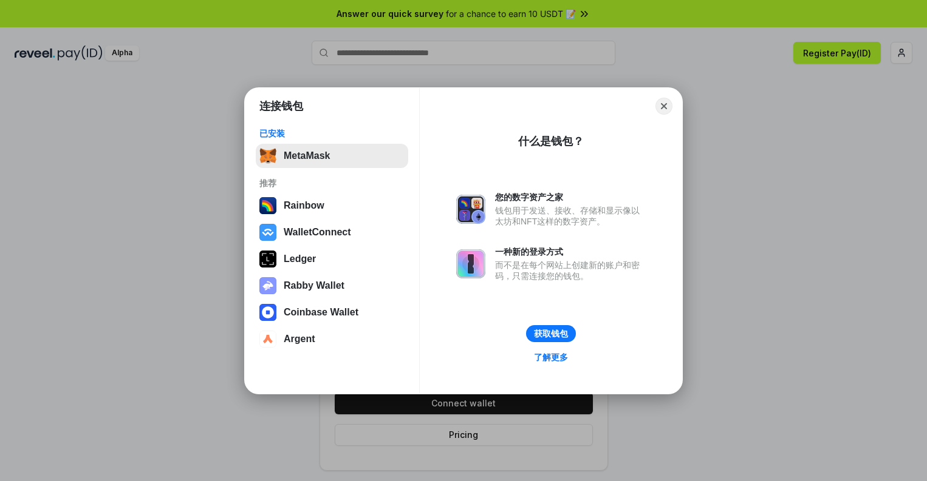 Image resolution: width=927 pixels, height=481 pixels. I want to click on div: Rainbow, so click(304, 206).